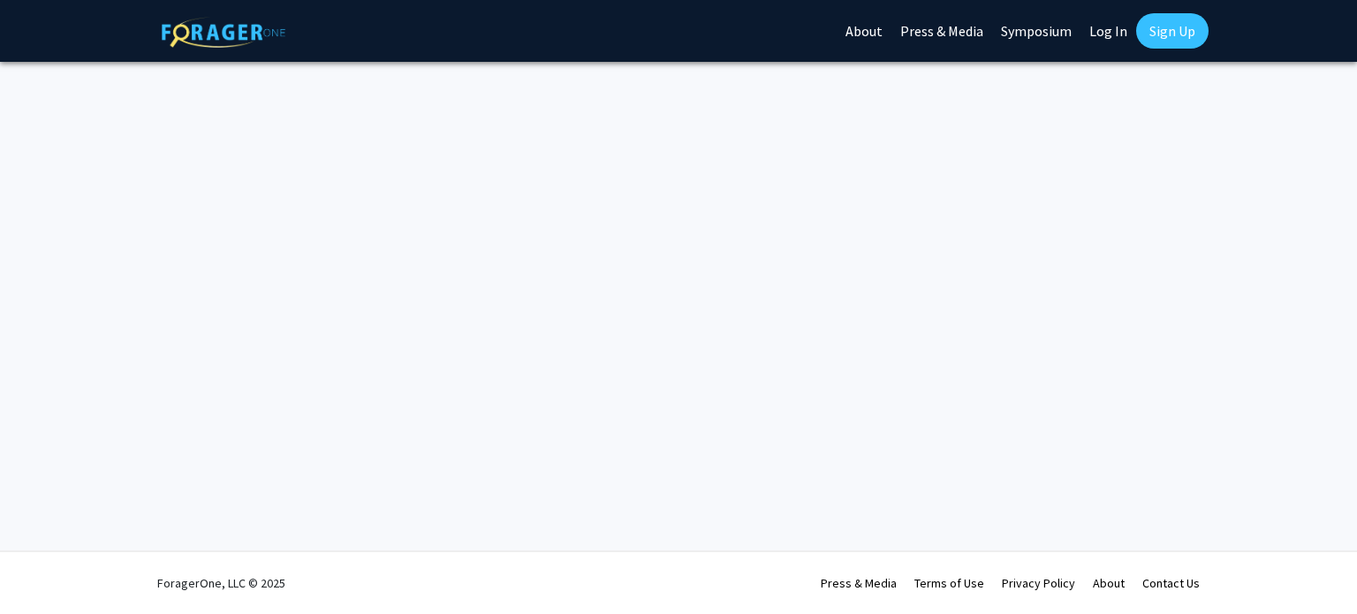 This screenshot has width=1357, height=614. I want to click on img: ForagerOne Logo, so click(223, 32).